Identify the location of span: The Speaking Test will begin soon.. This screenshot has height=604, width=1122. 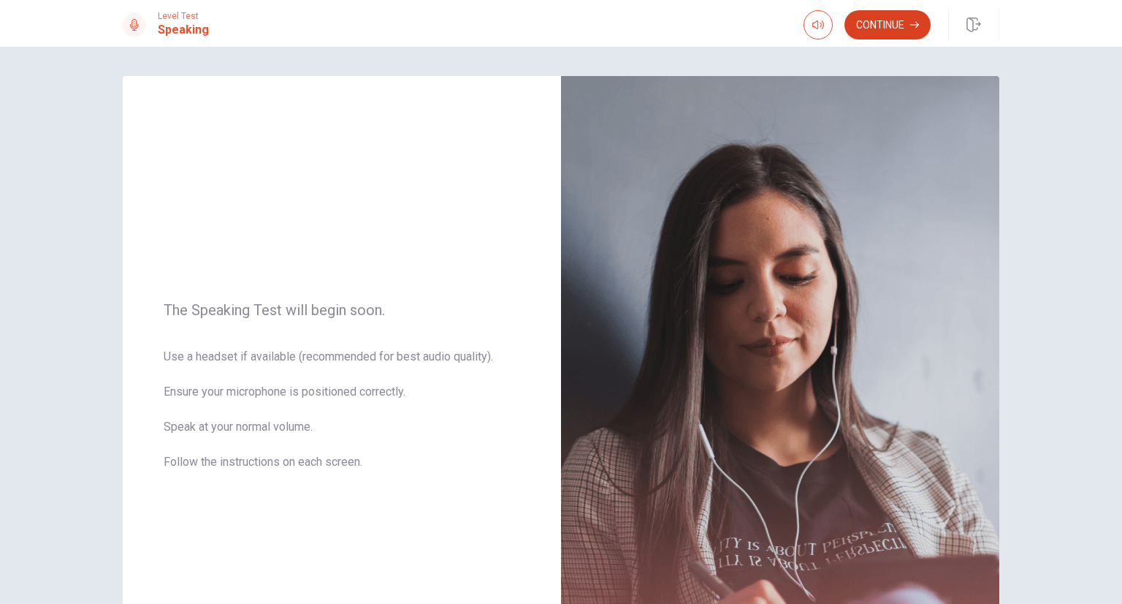
(342, 310).